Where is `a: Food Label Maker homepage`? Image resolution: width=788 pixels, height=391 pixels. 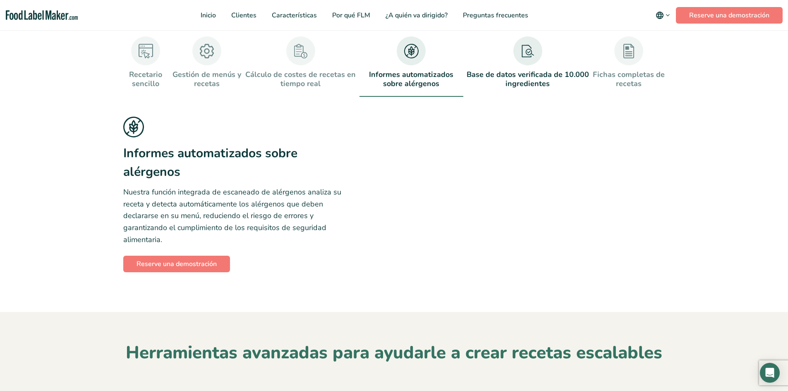
a: Food Label Maker homepage is located at coordinates (42, 15).